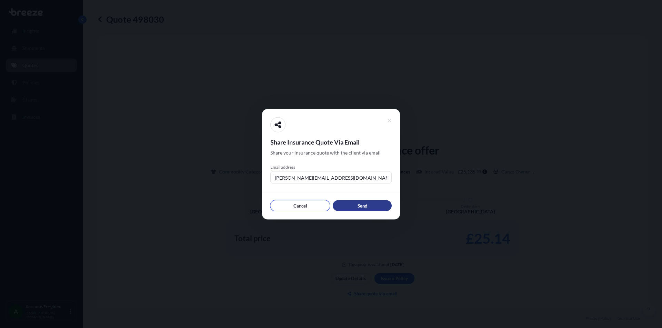 The height and width of the screenshot is (328, 662). Describe the element at coordinates (331, 167) in the screenshot. I see `span: Email address` at that location.